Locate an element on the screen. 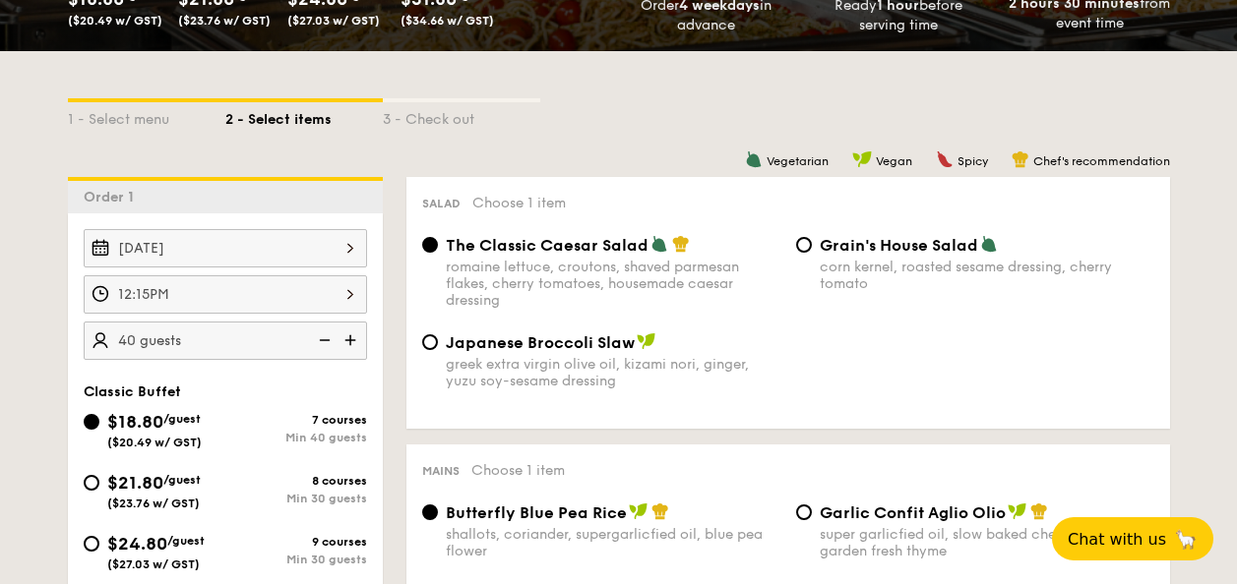  span: Grain's House Salad is located at coordinates (898, 245).